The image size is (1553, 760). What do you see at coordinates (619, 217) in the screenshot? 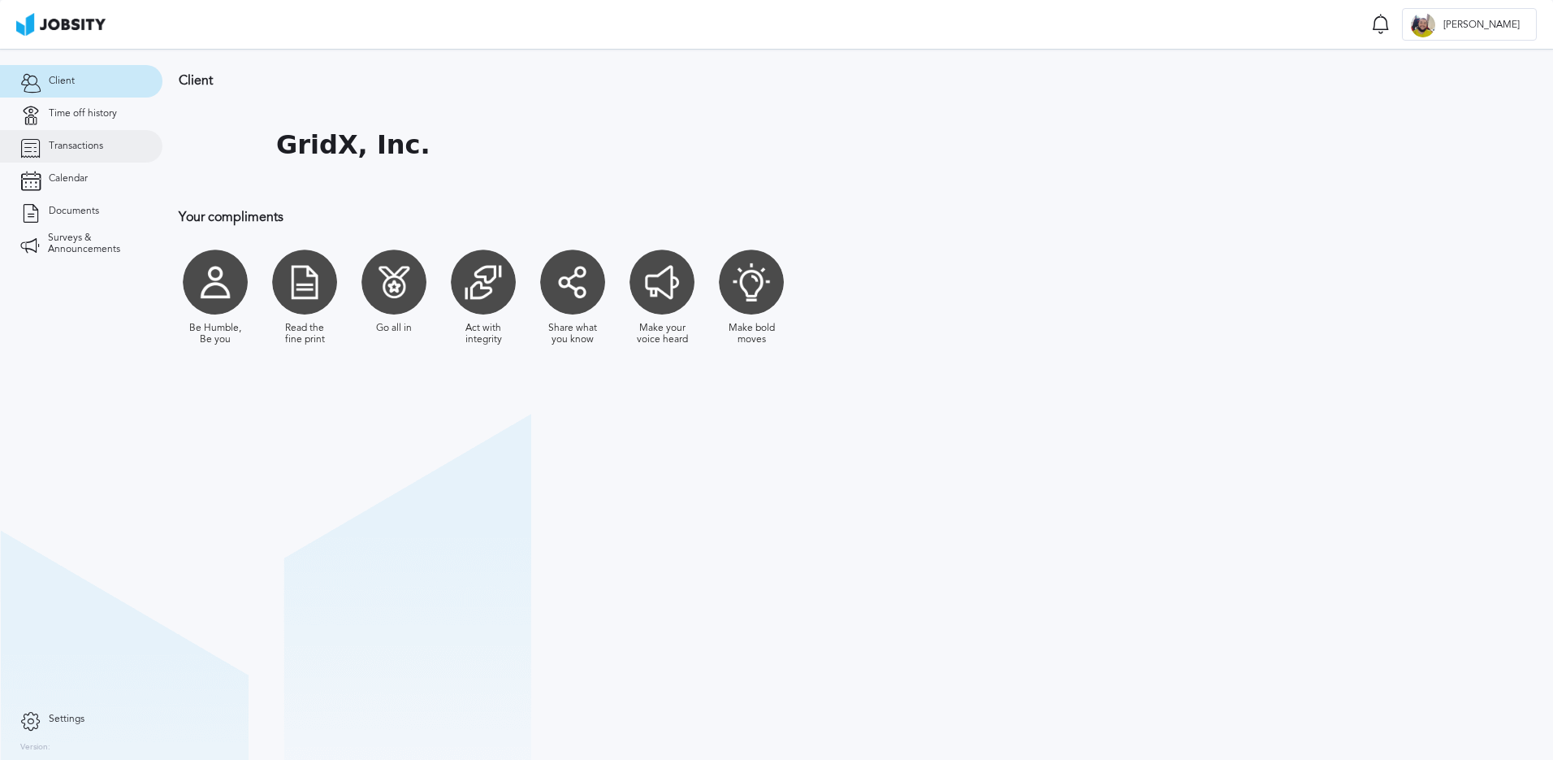
I see `h3: Your compliments` at bounding box center [619, 217].